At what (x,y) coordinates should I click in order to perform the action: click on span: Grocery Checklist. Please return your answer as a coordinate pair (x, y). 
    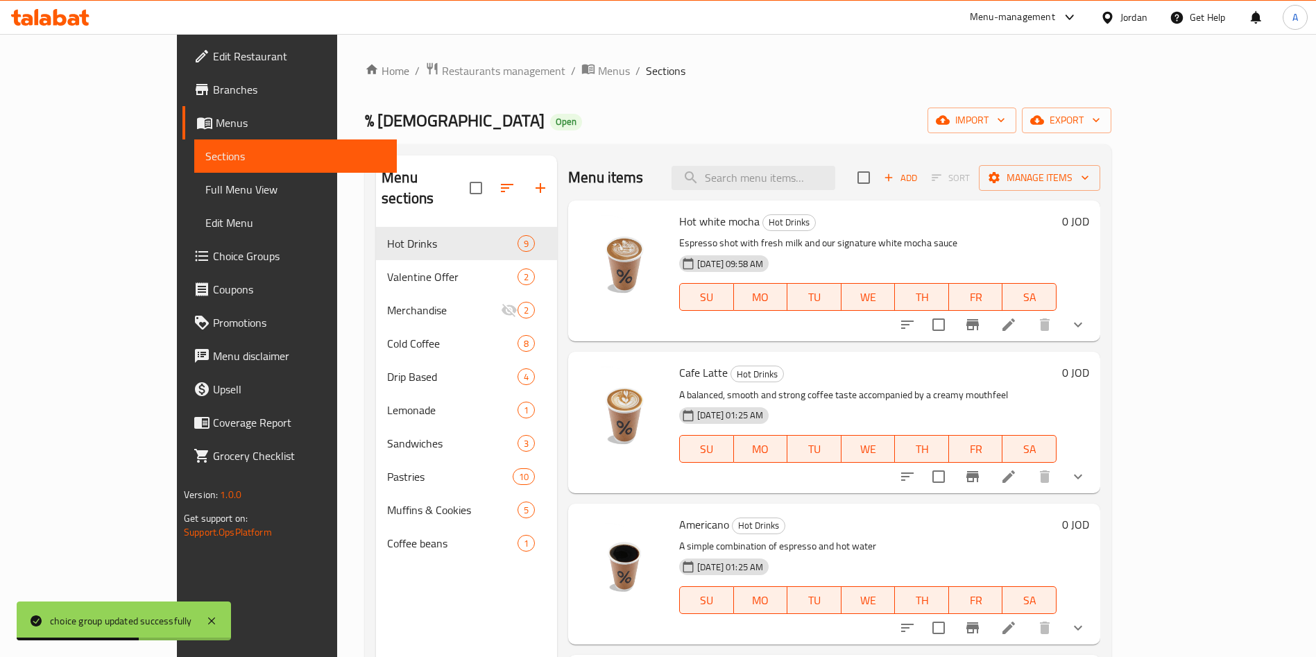
    Looking at the image, I should click on (299, 456).